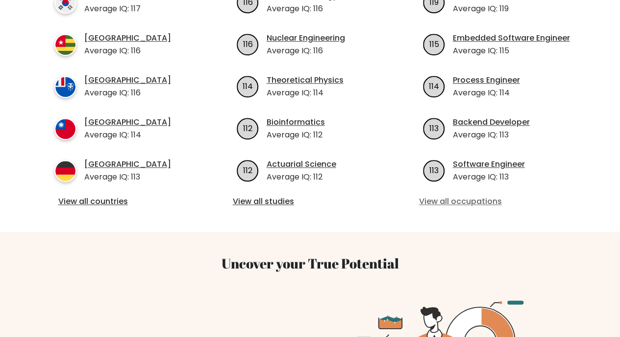 Image resolution: width=620 pixels, height=337 pixels. What do you see at coordinates (433, 44) in the screenshot?
I see `text: 115` at bounding box center [433, 44].